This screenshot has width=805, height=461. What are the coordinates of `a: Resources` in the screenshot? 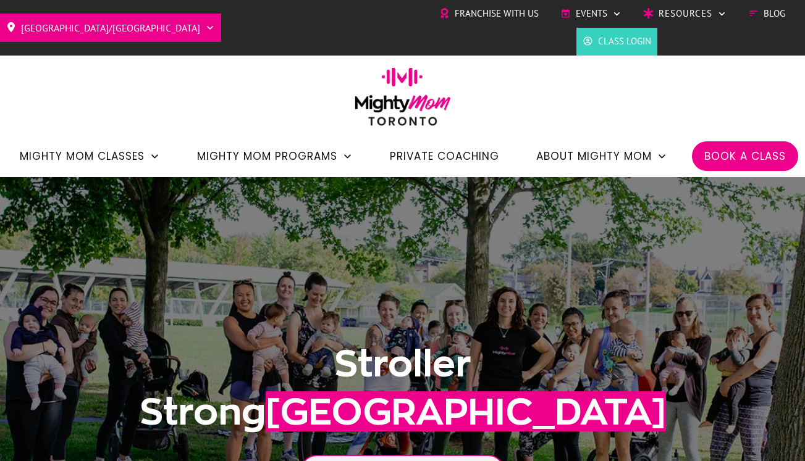 It's located at (684, 14).